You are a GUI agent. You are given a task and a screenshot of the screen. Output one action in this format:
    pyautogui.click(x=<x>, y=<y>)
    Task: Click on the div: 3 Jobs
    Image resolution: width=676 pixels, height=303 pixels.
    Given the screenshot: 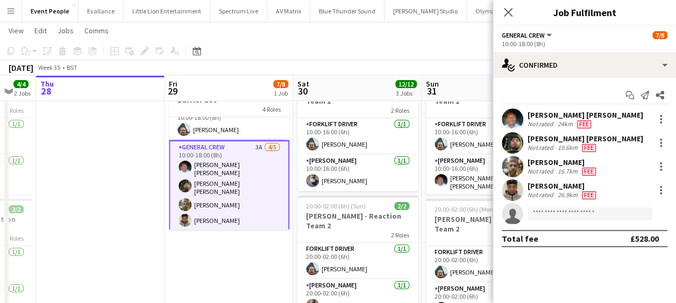 What is the action you would take?
    pyautogui.click(x=406, y=93)
    